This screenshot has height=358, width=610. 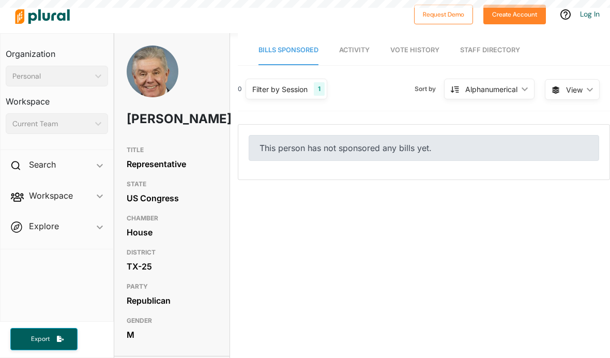 I want to click on div: This person has not sponsored any bills yet., so click(x=424, y=148).